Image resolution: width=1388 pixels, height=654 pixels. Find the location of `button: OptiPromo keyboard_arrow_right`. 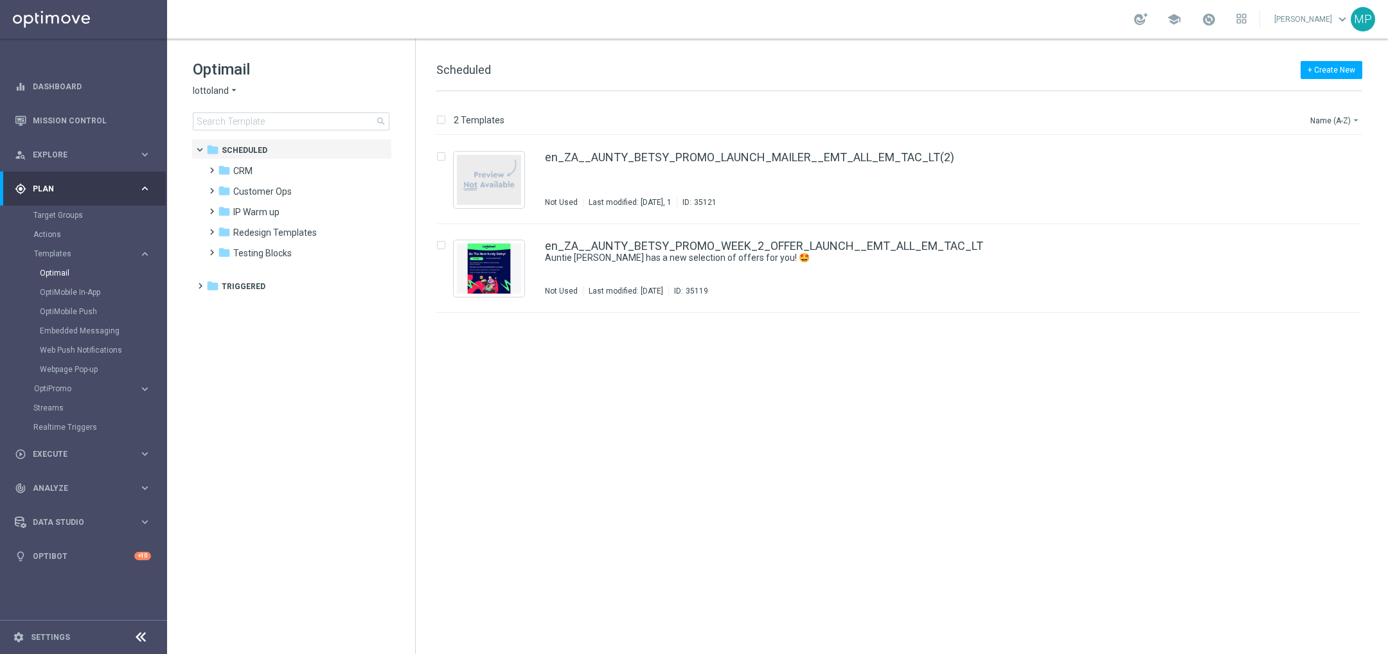

button: OptiPromo keyboard_arrow_right is located at coordinates (93, 389).